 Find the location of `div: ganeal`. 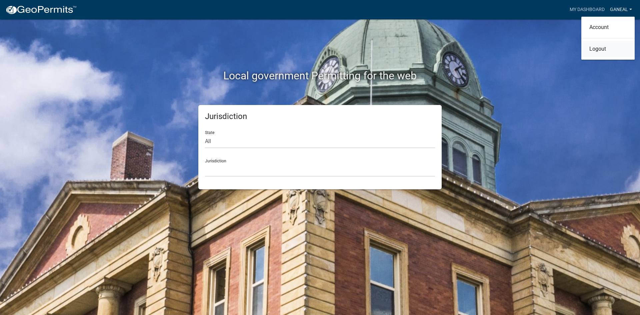

div: ganeal is located at coordinates (608, 38).